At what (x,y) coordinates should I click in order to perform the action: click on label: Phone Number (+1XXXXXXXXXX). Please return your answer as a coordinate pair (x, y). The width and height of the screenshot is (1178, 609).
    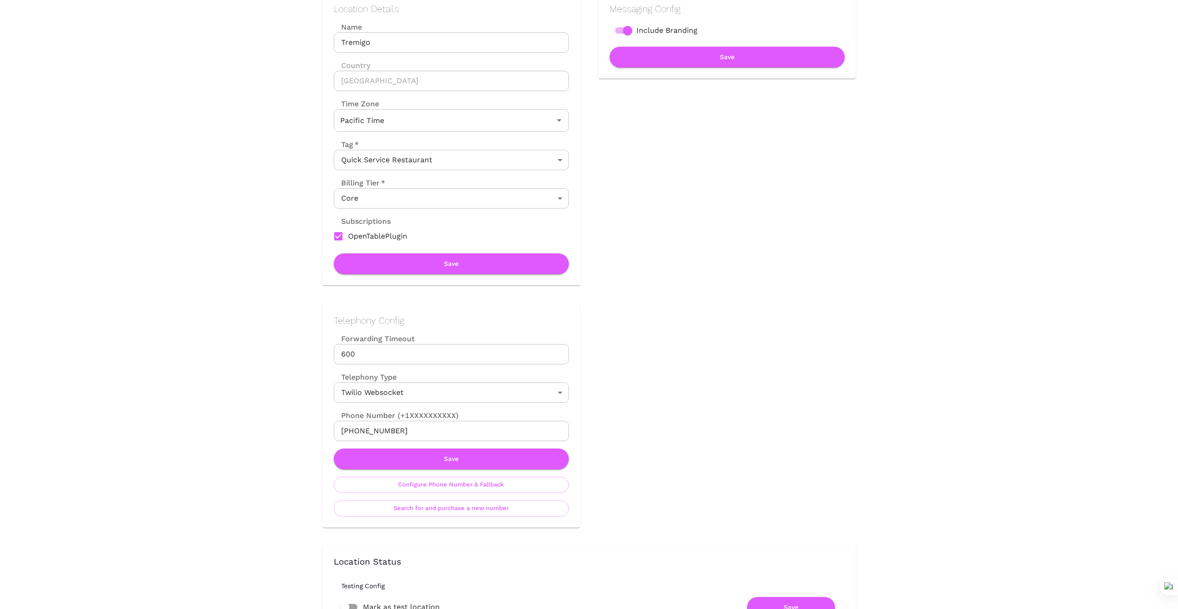
    Looking at the image, I should click on (451, 416).